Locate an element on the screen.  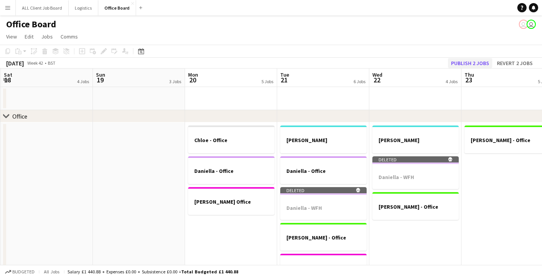
button: Office Board is located at coordinates (117, 8).